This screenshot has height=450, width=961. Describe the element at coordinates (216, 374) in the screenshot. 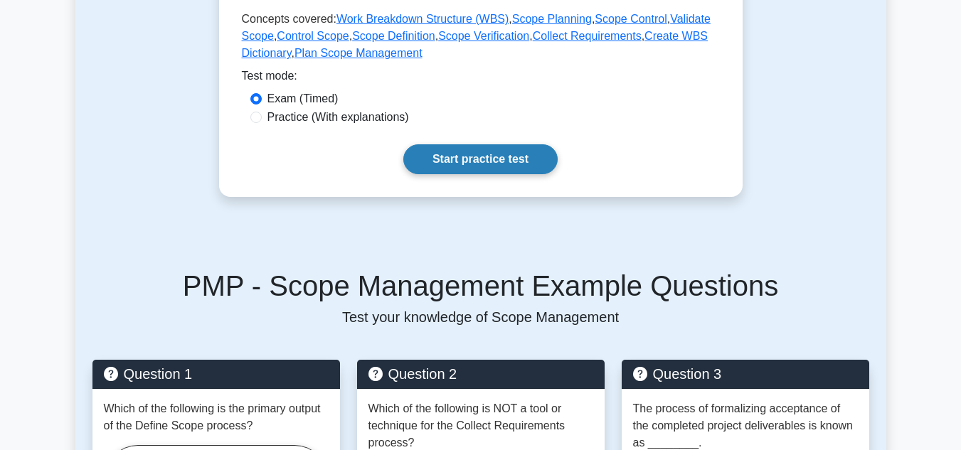

I see `h5: Question 1` at that location.